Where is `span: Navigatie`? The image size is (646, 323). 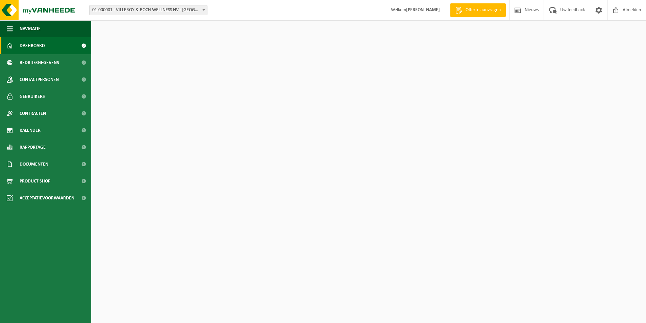
span: Navigatie is located at coordinates (30, 29).